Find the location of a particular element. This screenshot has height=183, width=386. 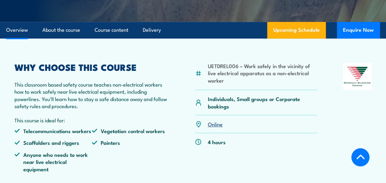

button: Enquire Now is located at coordinates (359, 30).